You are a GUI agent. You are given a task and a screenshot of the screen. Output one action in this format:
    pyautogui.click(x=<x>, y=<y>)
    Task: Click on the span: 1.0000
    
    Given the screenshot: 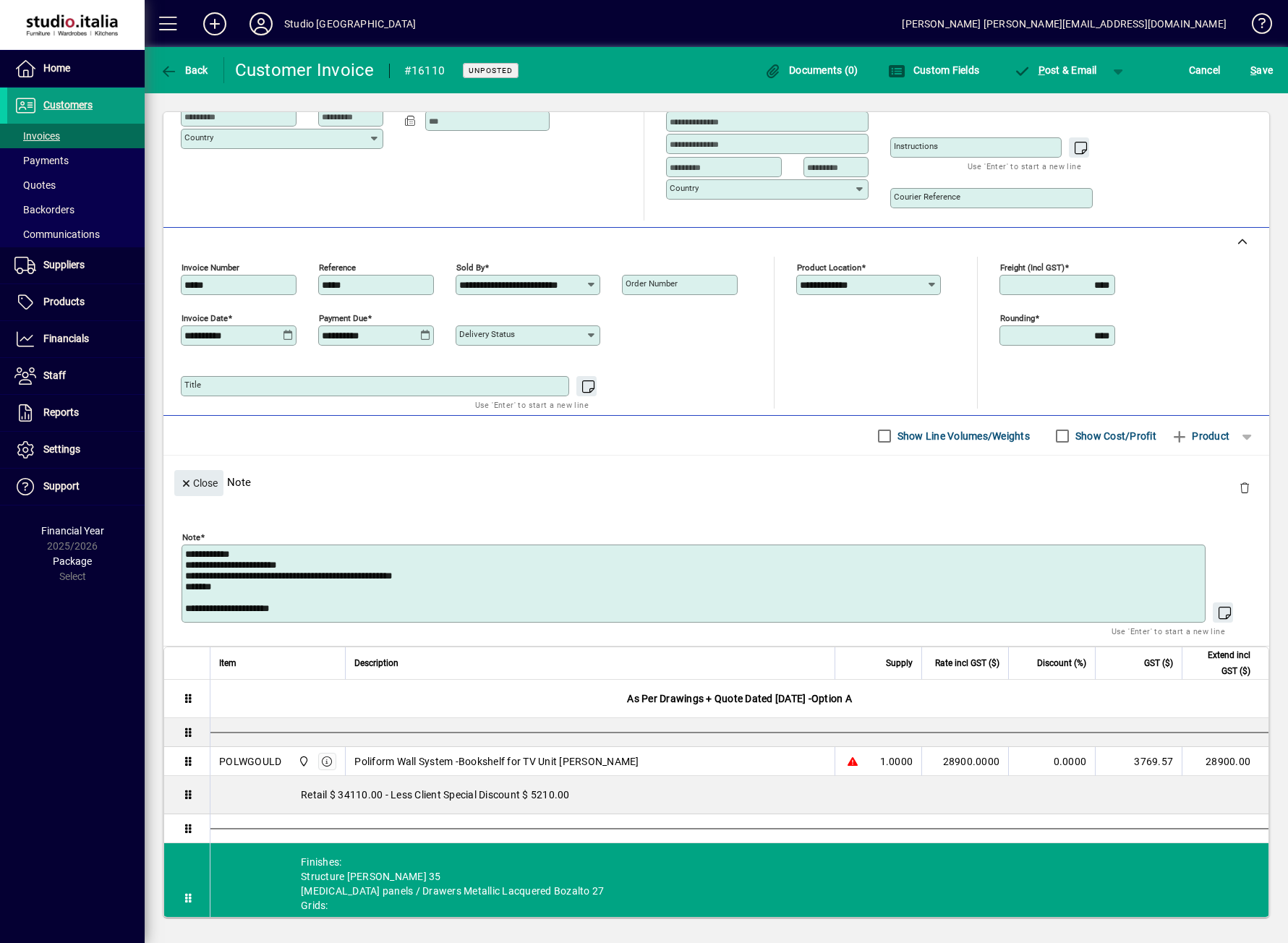 What is the action you would take?
    pyautogui.click(x=896, y=761)
    